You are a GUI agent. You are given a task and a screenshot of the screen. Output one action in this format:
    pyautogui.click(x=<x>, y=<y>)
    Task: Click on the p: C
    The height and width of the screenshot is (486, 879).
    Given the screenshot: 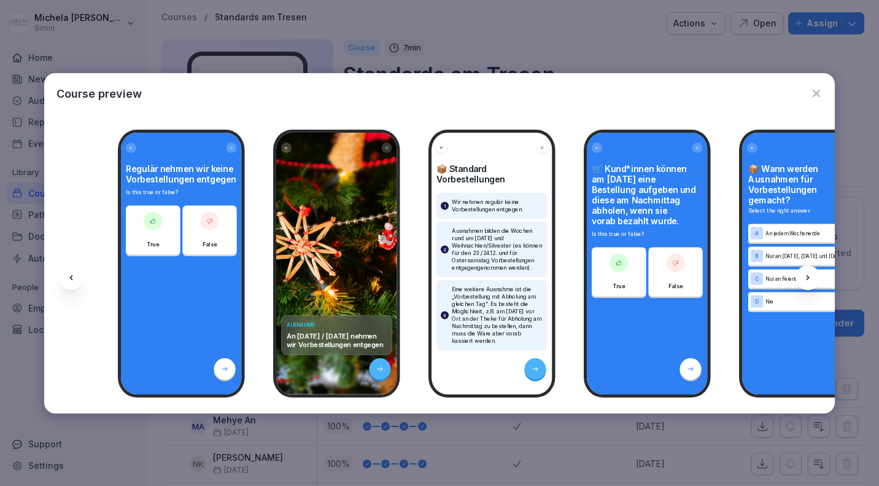 What is the action you would take?
    pyautogui.click(x=757, y=278)
    